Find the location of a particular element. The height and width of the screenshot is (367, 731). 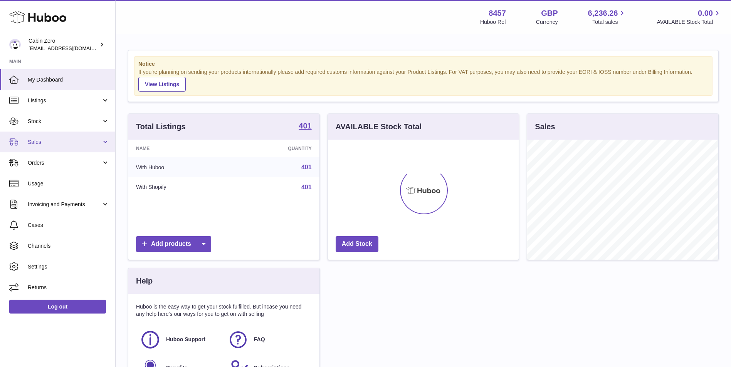

span: FAQ is located at coordinates (259, 340).